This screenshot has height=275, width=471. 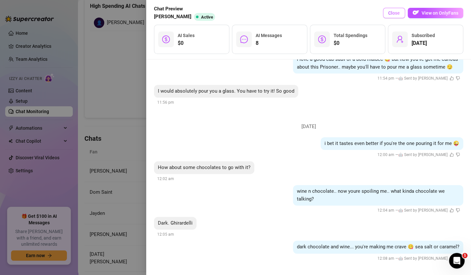 What do you see at coordinates (400, 39) in the screenshot?
I see `span: user-add` at bounding box center [400, 39].